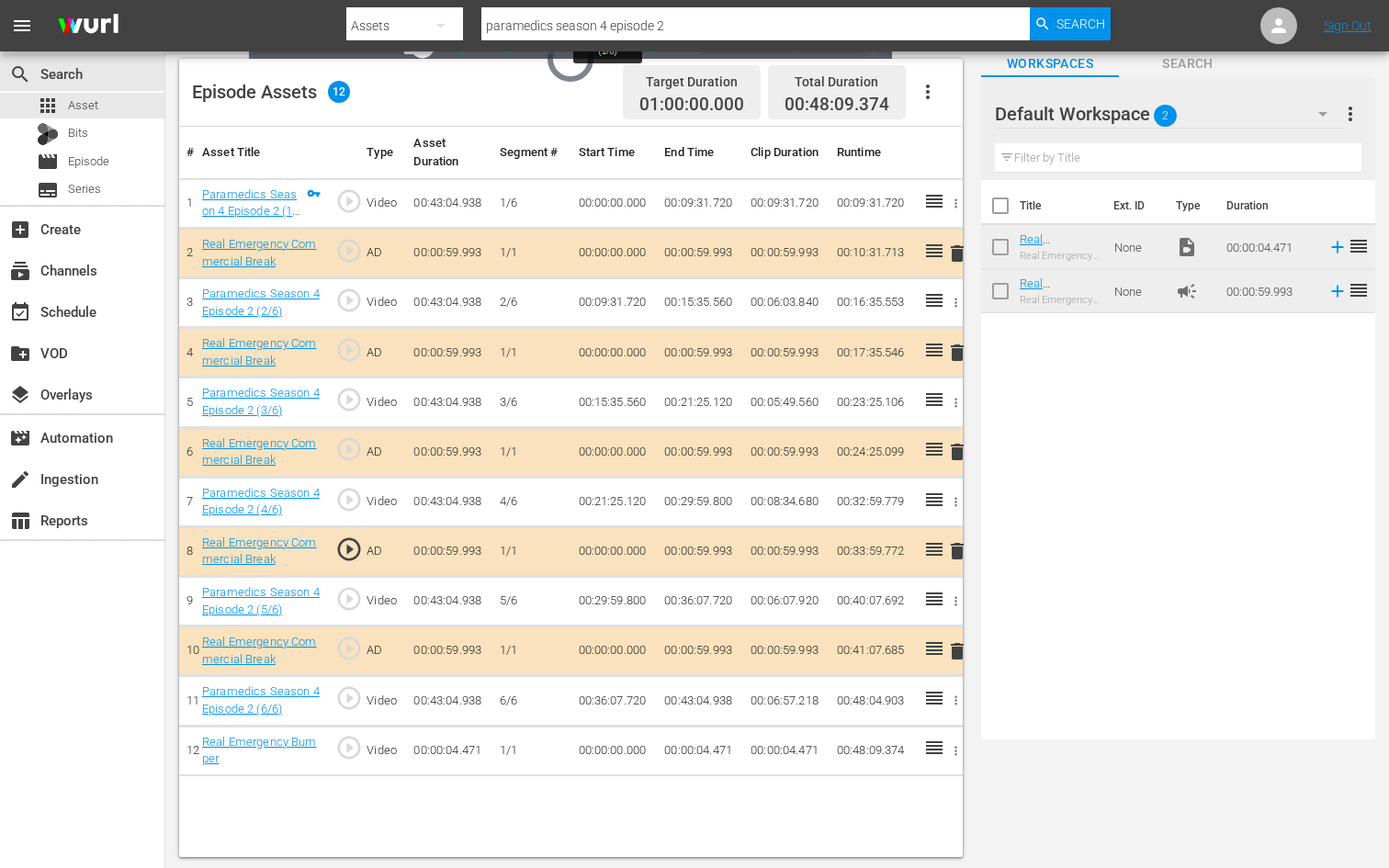 This screenshot has height=868, width=1389. I want to click on button: Exit Fullscreen, so click(874, 45).